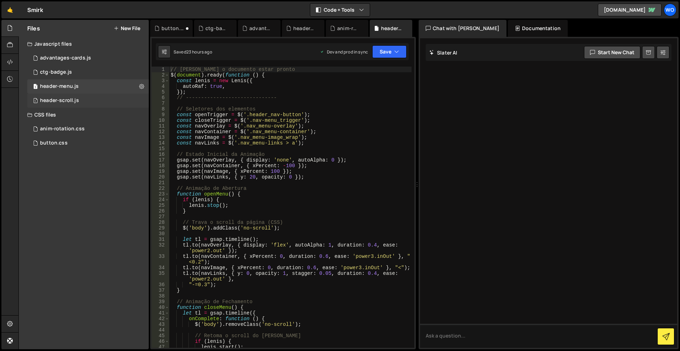  Describe the element at coordinates (127, 28) in the screenshot. I see `button: New File` at that location.